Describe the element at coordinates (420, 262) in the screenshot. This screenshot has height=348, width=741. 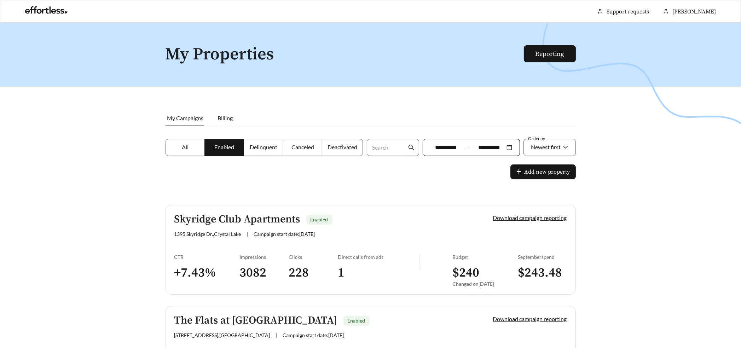
I see `img: line` at that location.